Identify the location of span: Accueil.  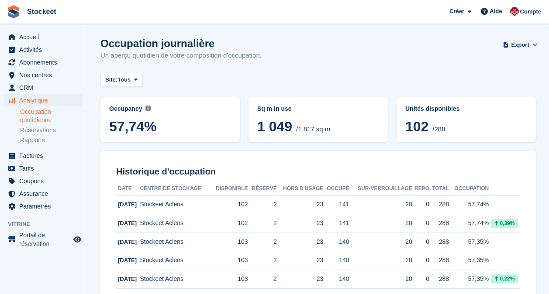
(45, 37).